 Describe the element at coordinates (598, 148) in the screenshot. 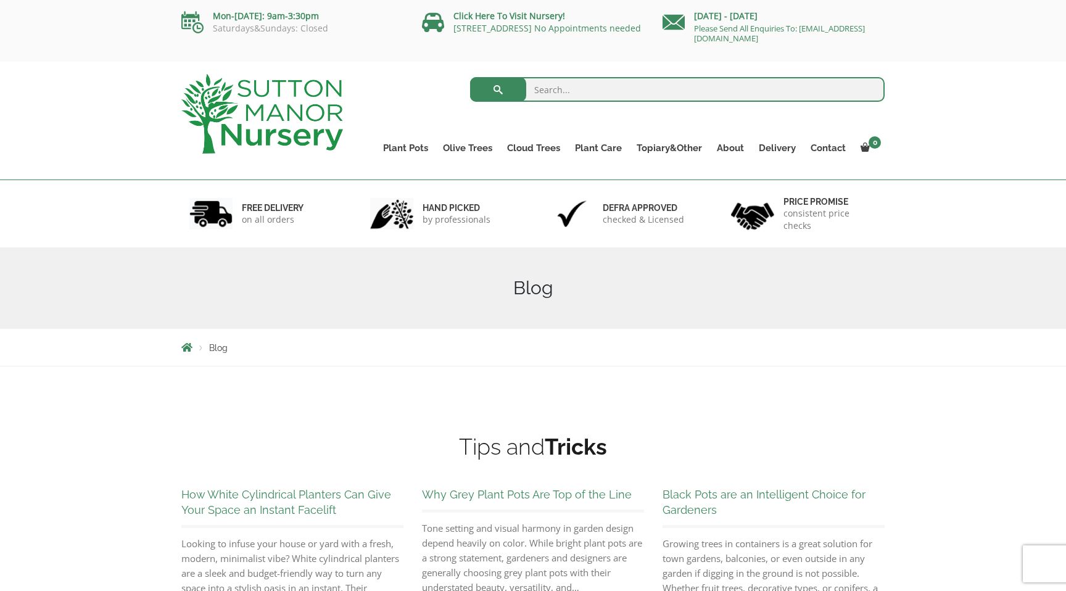

I see `a: Plant Care` at that location.